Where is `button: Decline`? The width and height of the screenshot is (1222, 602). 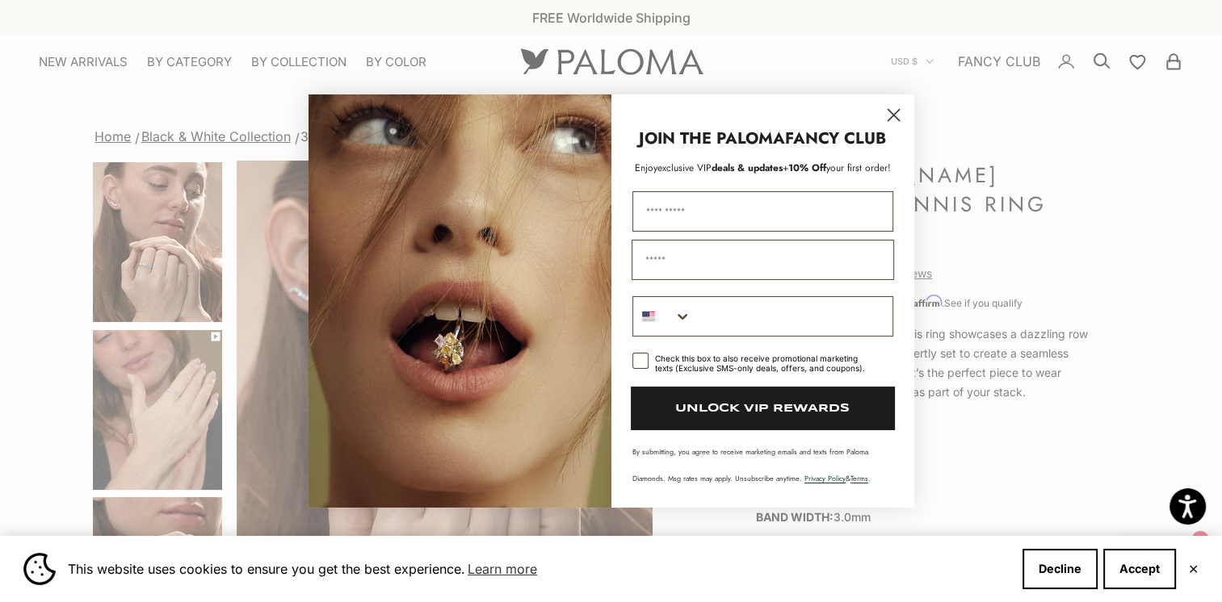 button: Decline is located at coordinates (1059, 569).